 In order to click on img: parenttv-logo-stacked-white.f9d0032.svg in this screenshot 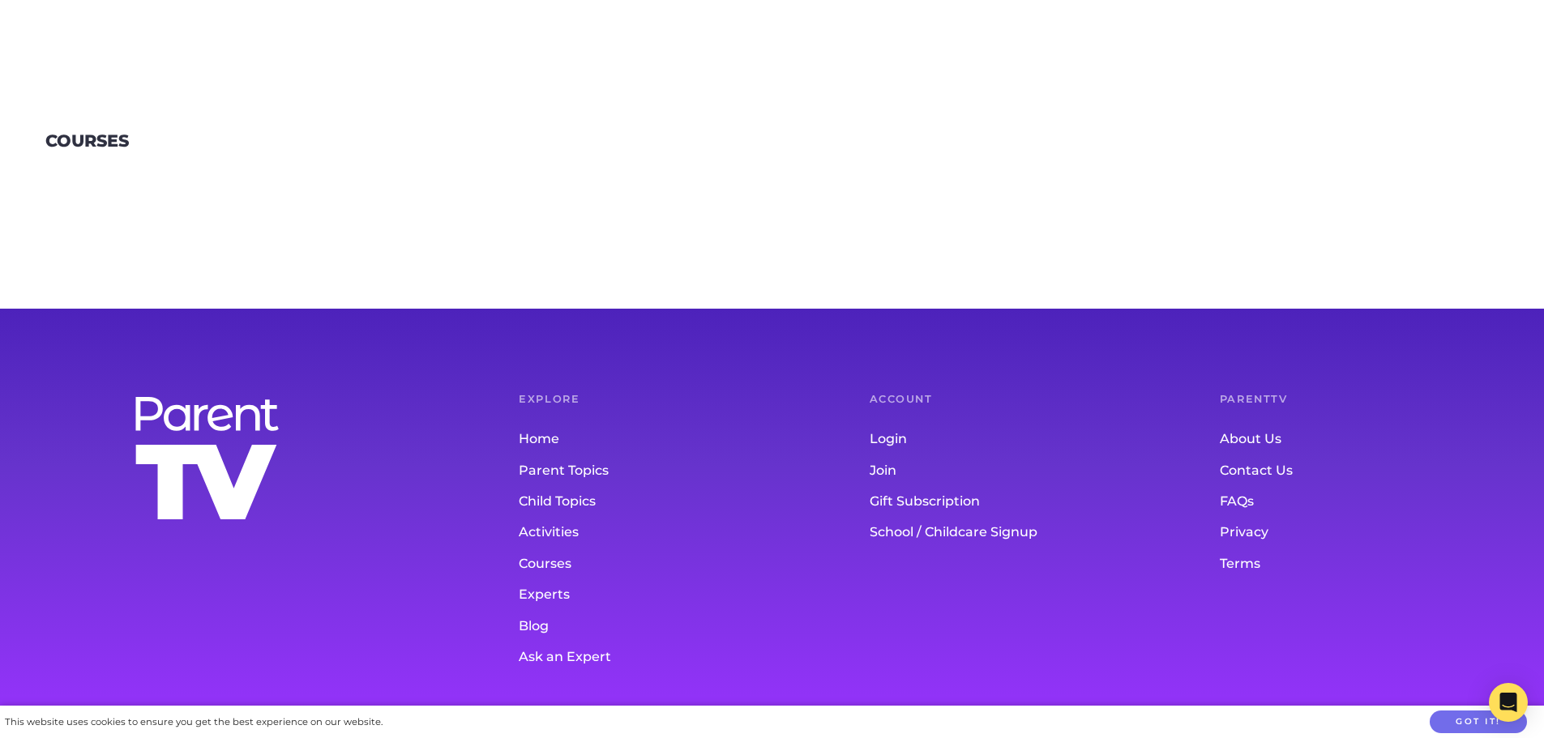, I will do `click(207, 459)`.